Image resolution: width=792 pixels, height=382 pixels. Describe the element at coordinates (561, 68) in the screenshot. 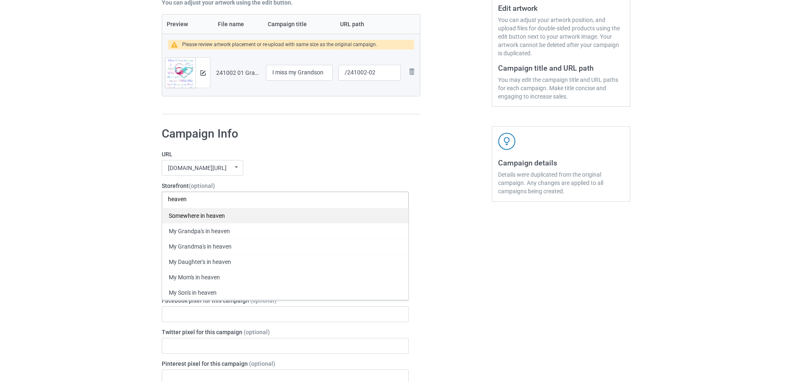

I see `h3: Campaign title and URL path` at that location.